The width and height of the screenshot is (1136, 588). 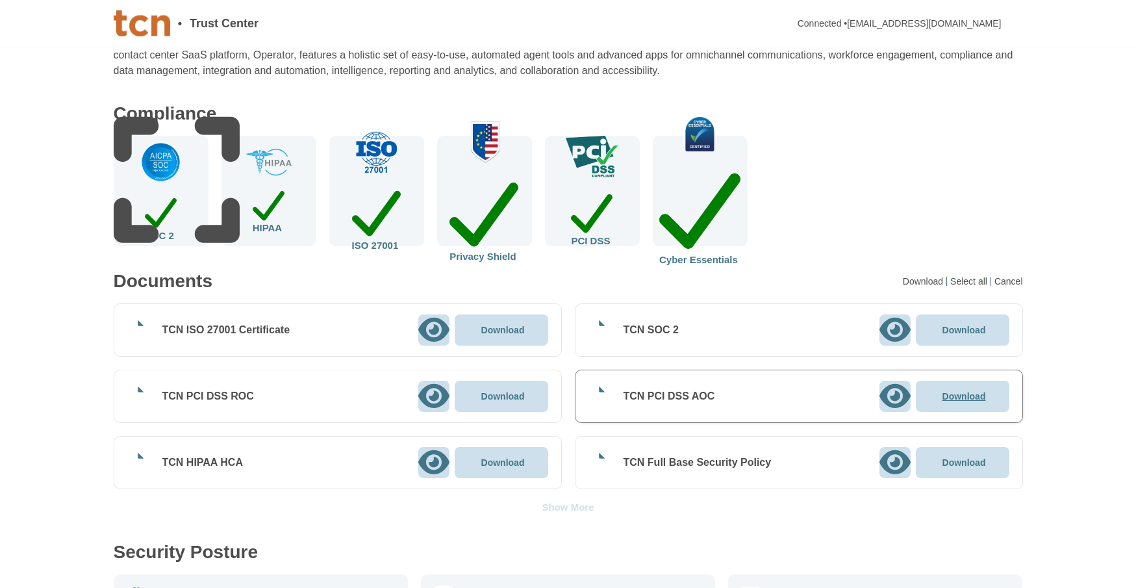 What do you see at coordinates (163, 281) in the screenshot?
I see `div: Documents` at bounding box center [163, 281].